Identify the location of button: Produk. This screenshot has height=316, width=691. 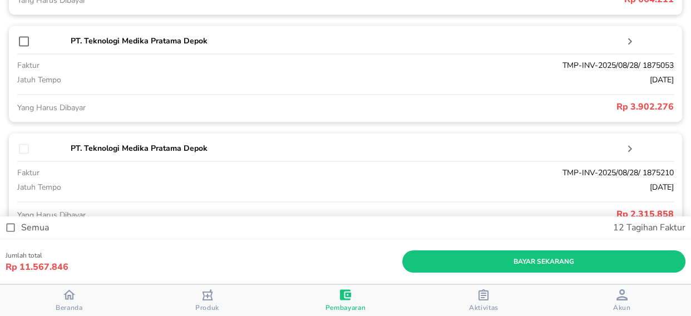
(207, 301).